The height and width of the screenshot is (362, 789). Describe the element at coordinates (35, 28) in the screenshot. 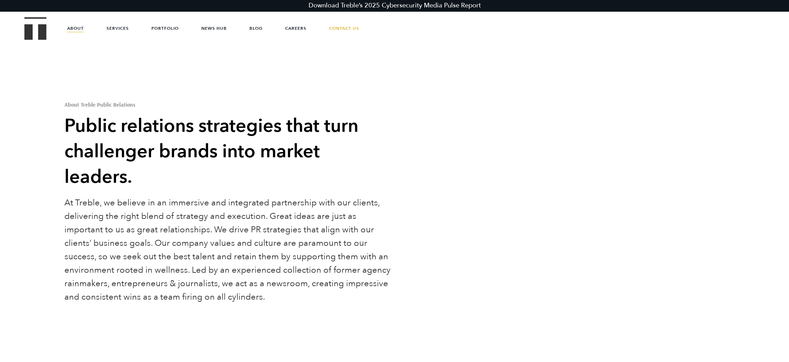

I see `img: Treble logo` at that location.